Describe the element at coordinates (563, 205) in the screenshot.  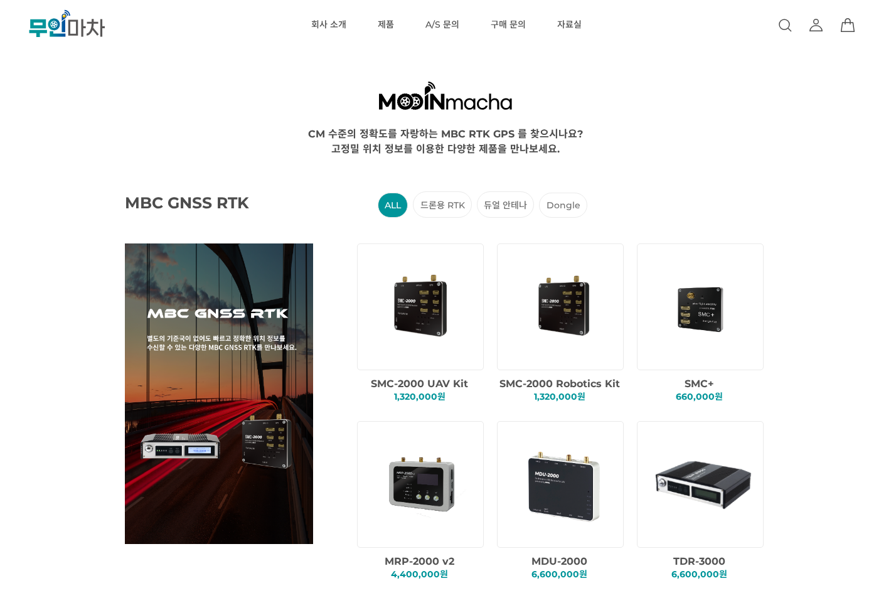
I see `li: Dongle` at that location.